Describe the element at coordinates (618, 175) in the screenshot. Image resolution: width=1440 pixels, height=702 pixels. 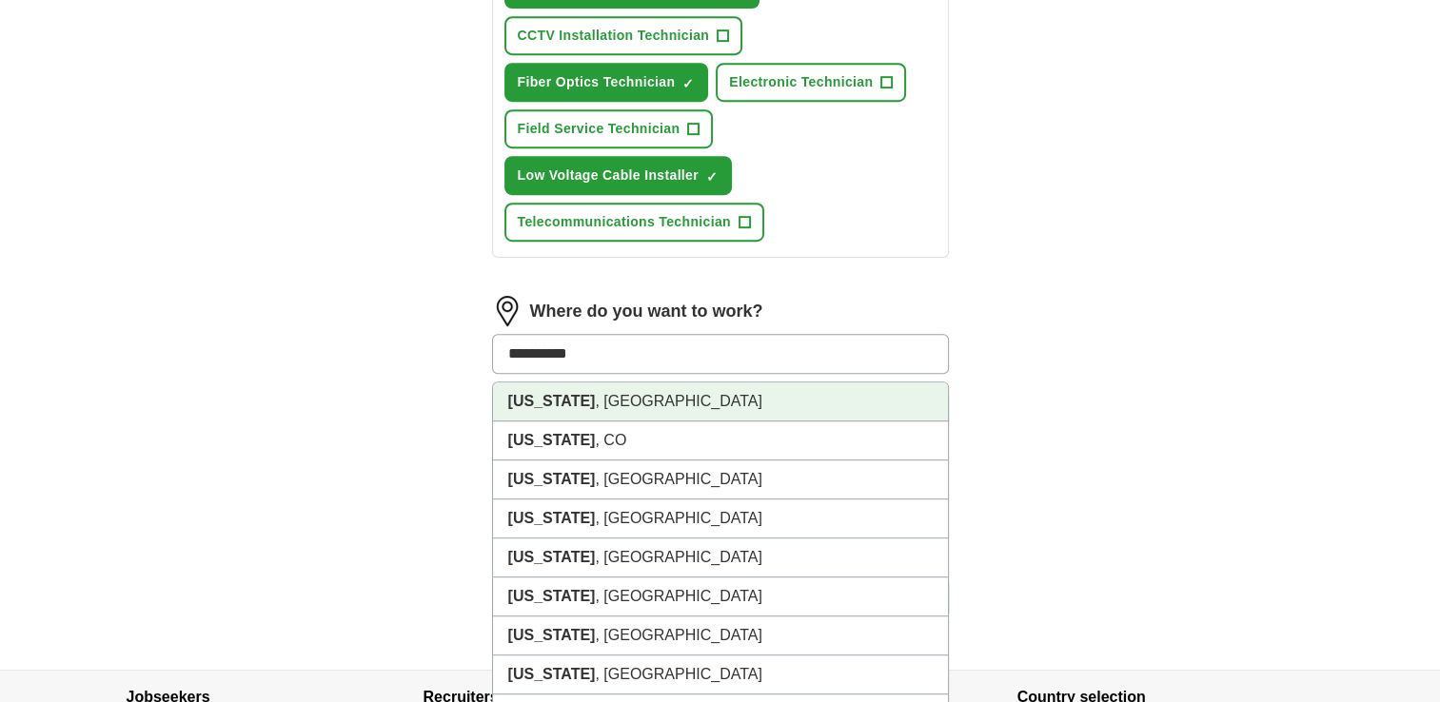
I see `button: Low Voltage Cable Installer✓` at that location.